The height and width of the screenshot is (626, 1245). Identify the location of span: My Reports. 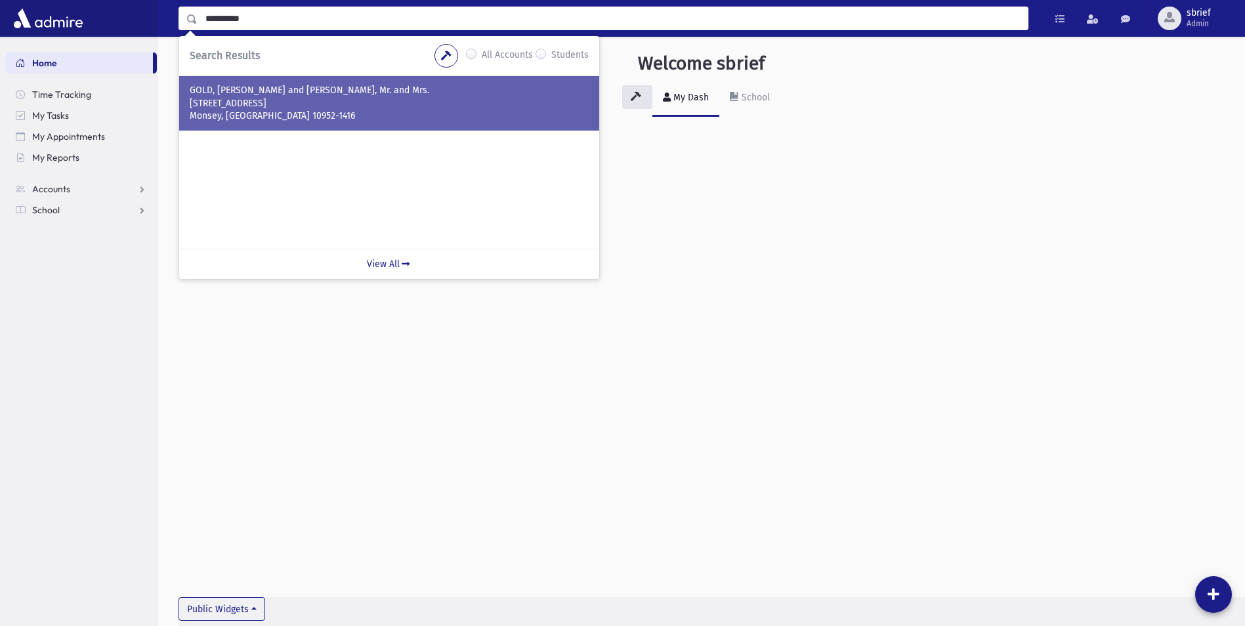
(56, 157).